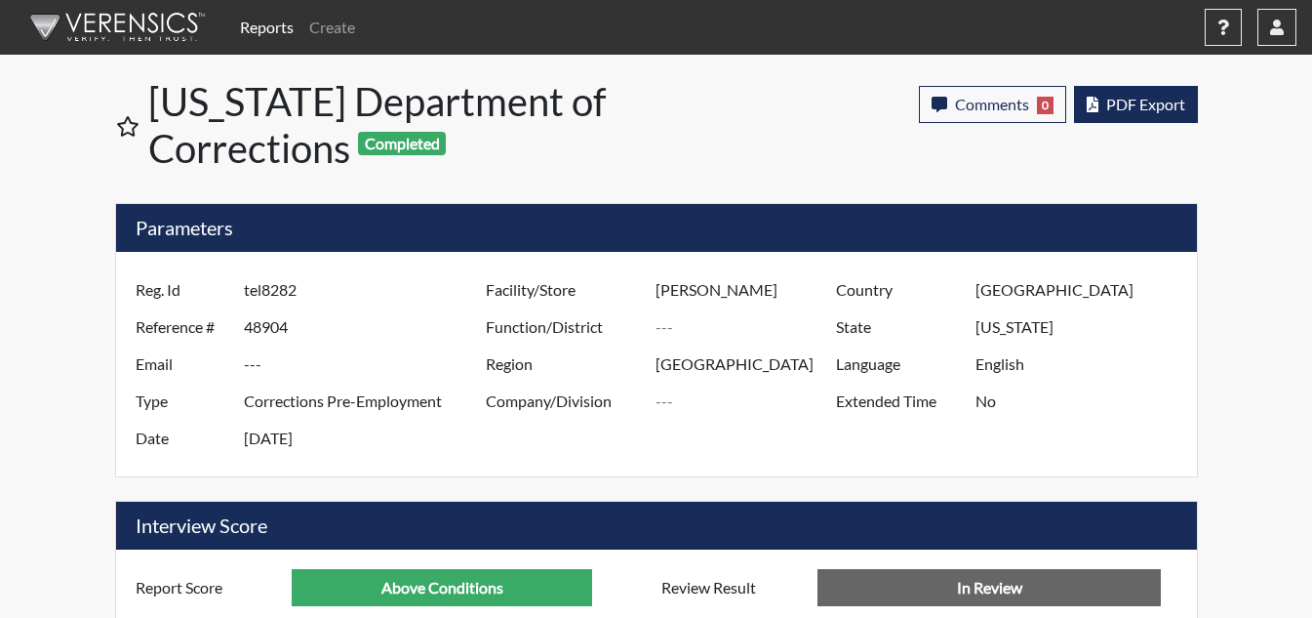  Describe the element at coordinates (182, 364) in the screenshot. I see `label: Email` at that location.